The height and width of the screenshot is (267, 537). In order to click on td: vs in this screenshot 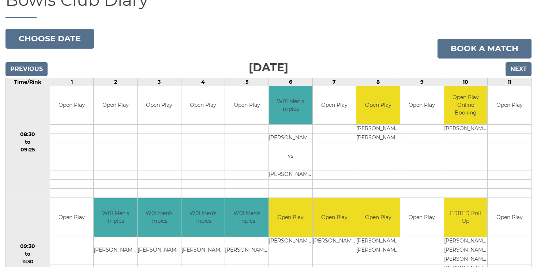, I will do `click(290, 157)`.